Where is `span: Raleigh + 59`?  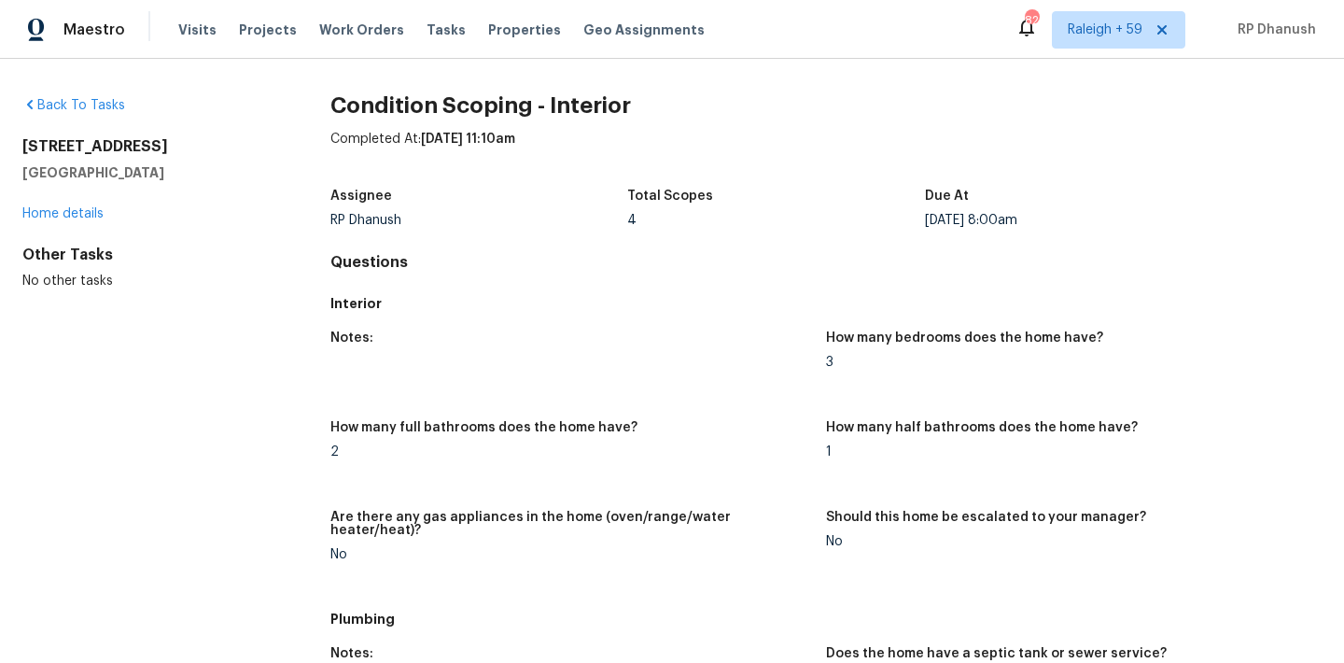 span: Raleigh + 59 is located at coordinates (1105, 30).